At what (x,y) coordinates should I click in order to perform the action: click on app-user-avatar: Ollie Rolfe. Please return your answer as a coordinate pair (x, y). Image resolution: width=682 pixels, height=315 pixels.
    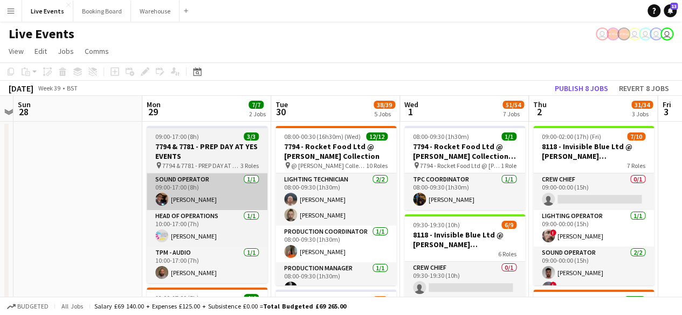
    Looking at the image, I should click on (602, 34).